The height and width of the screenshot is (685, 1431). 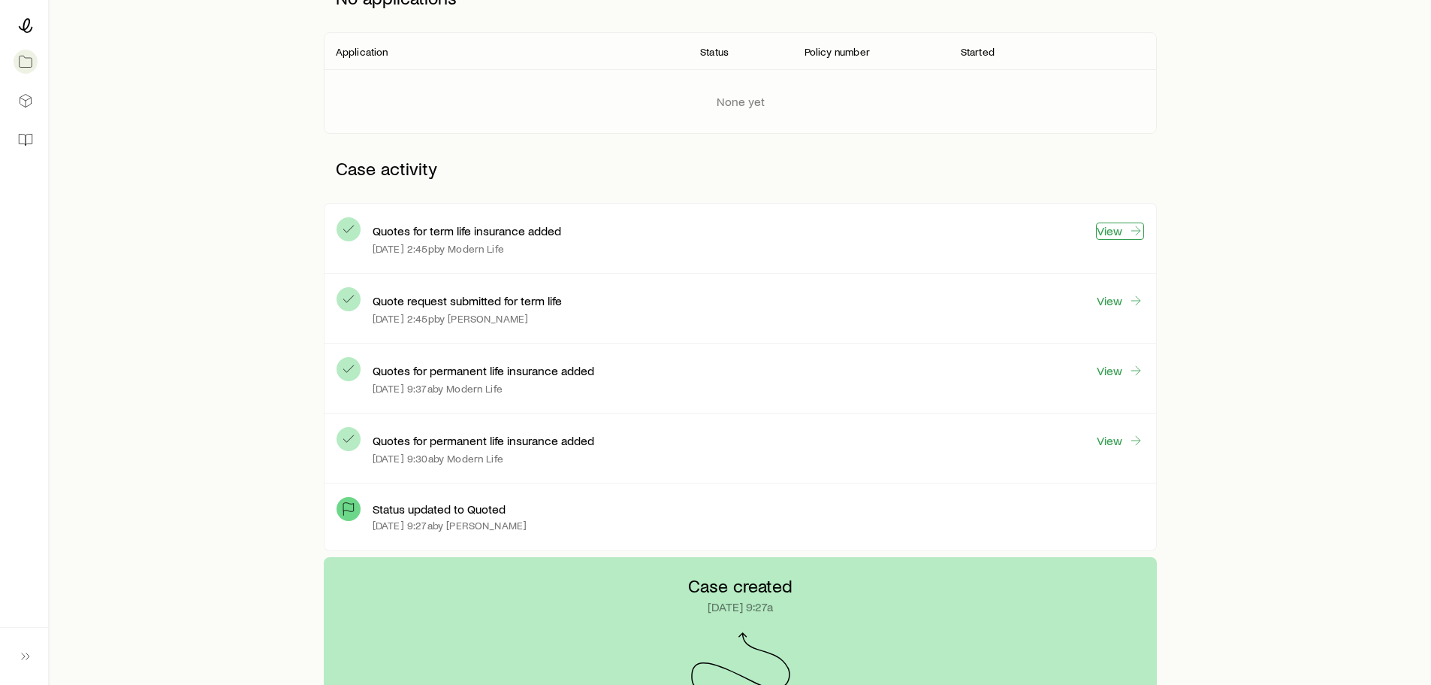 What do you see at coordinates (362, 52) in the screenshot?
I see `p: Application` at bounding box center [362, 52].